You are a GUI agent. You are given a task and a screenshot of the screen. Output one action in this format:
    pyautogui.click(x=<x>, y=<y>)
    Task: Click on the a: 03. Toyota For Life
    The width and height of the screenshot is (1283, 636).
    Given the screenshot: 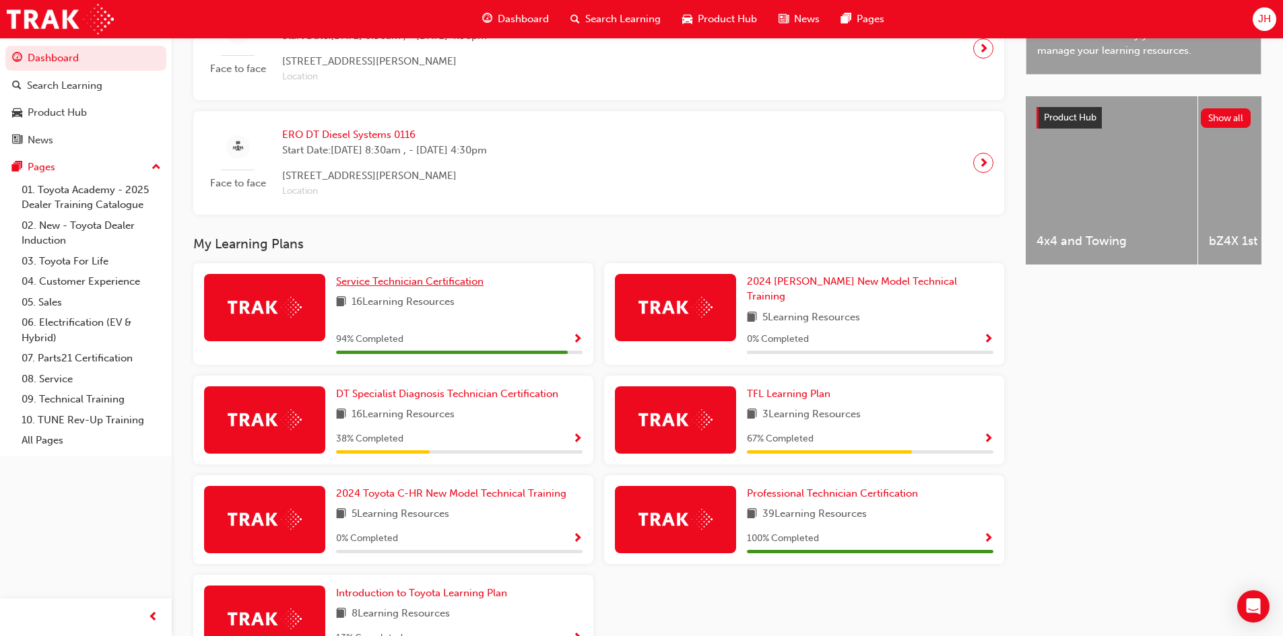 What is the action you would take?
    pyautogui.click(x=91, y=261)
    